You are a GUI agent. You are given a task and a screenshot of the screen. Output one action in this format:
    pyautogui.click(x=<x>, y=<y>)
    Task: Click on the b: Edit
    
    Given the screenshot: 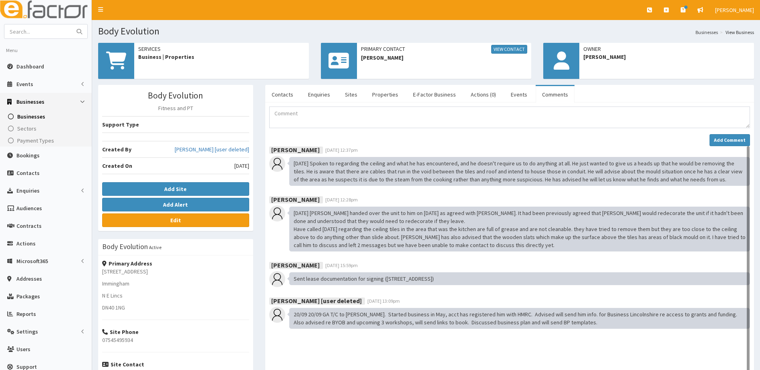 What is the action you would take?
    pyautogui.click(x=175, y=220)
    